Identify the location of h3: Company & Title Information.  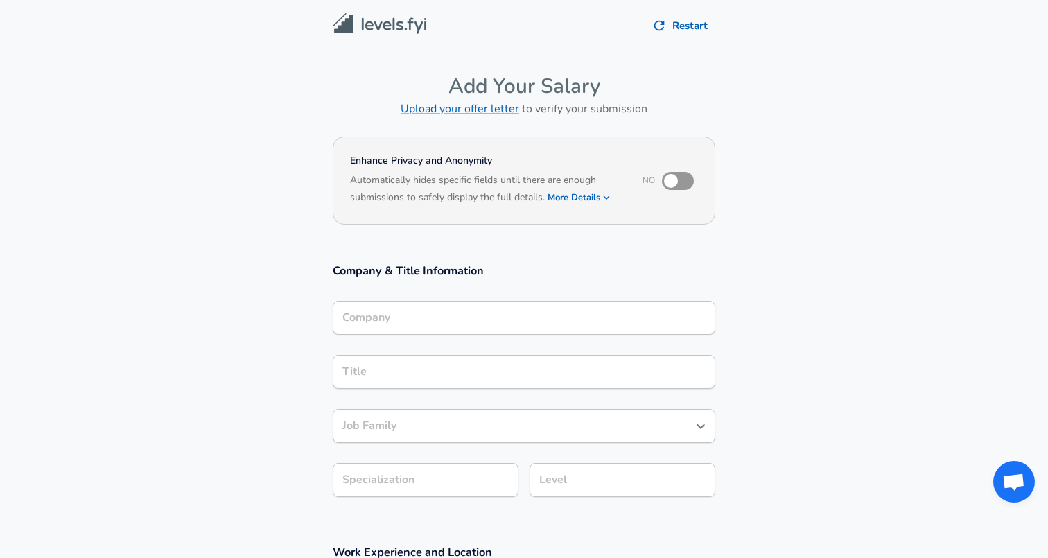
(524, 270).